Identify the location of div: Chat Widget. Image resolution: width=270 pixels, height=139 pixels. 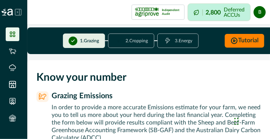
(251, 120).